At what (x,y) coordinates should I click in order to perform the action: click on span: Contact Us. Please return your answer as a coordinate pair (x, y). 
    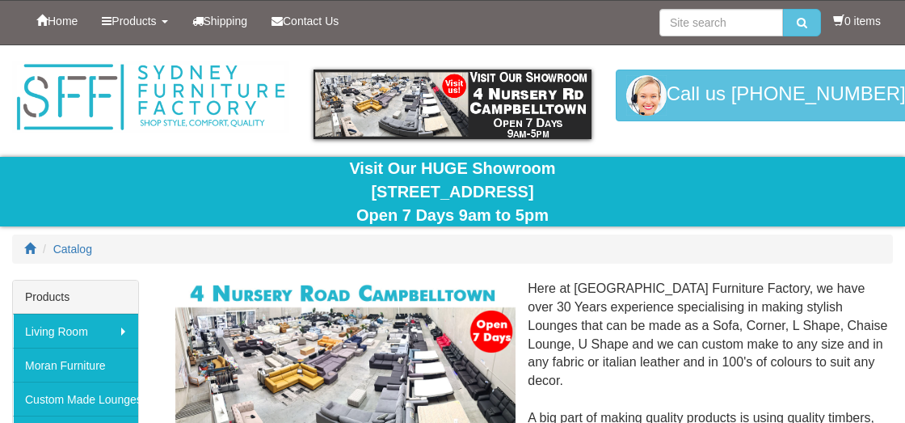
    Looking at the image, I should click on (310, 21).